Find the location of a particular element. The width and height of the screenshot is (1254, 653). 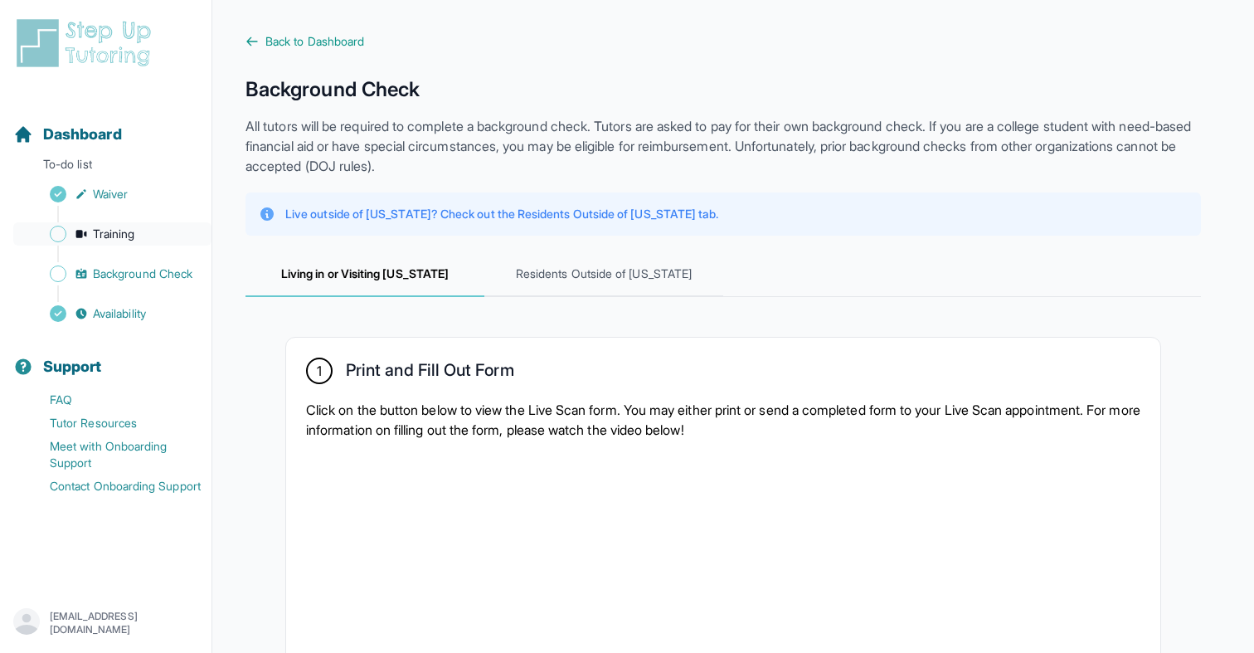

a: Back to Dashboard is located at coordinates (723, 41).